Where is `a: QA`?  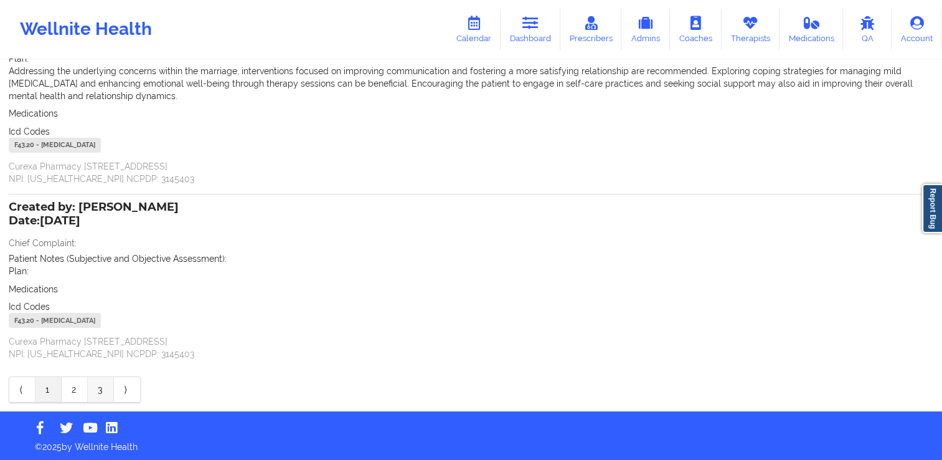 a: QA is located at coordinates (868, 29).